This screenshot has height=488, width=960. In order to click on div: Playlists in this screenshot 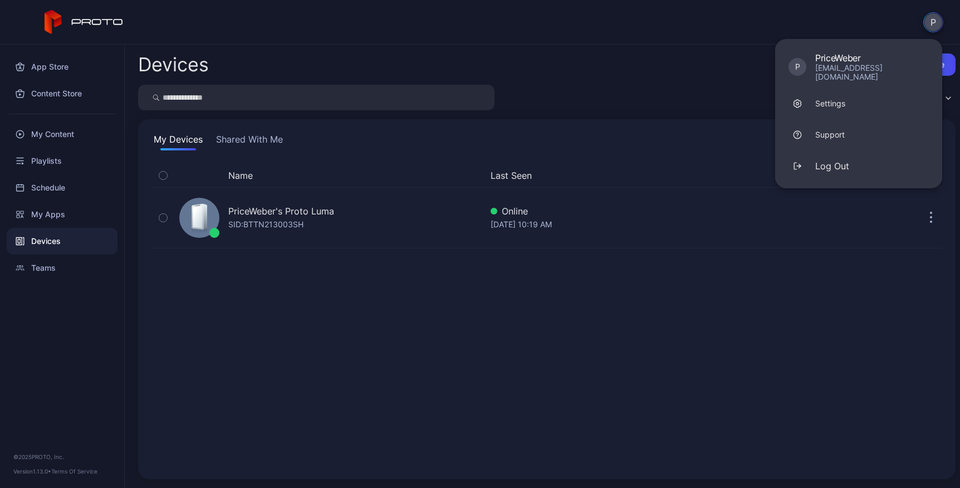, I will do `click(62, 161)`.